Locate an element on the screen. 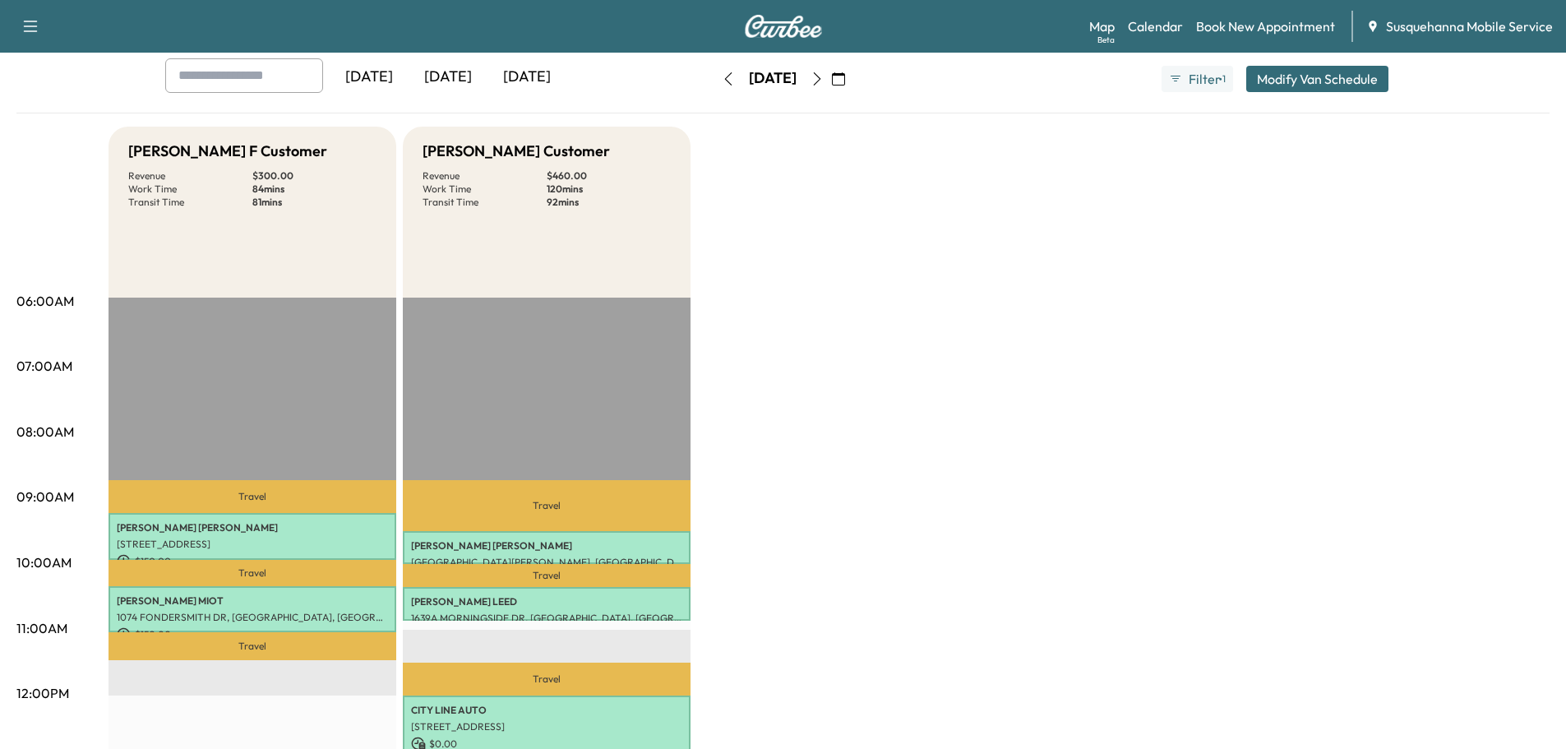  span: 1 is located at coordinates (1224, 79).